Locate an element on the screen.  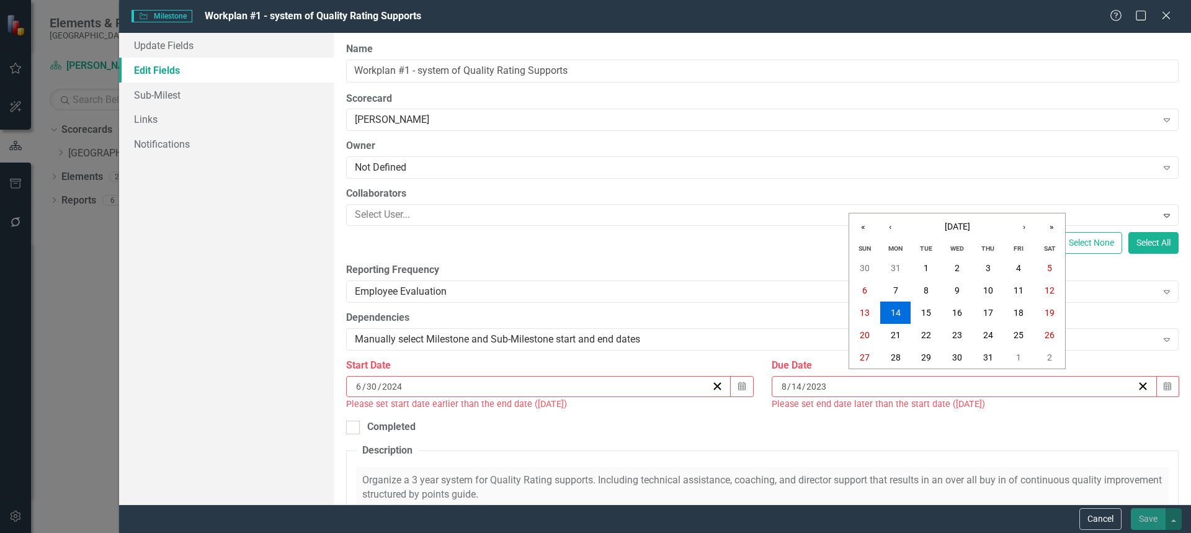
button: Select All is located at coordinates (1153, 243).